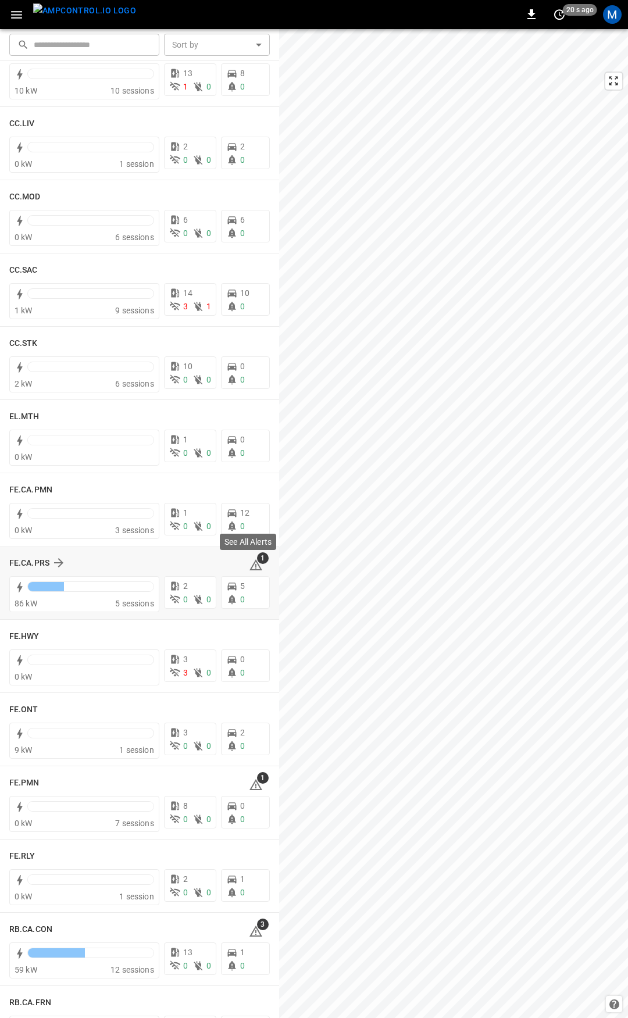  What do you see at coordinates (84, 10) in the screenshot?
I see `img: ampcontrol.io logo` at bounding box center [84, 10].